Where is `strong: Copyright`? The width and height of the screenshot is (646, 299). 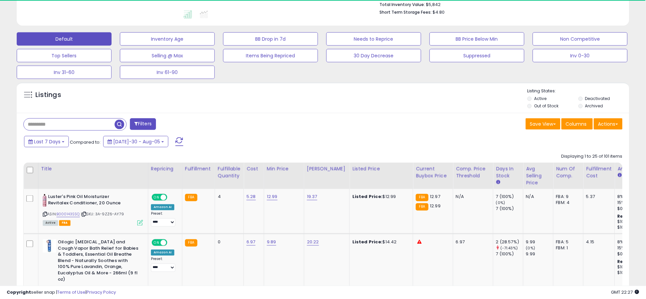
strong: Copyright is located at coordinates (19, 292).